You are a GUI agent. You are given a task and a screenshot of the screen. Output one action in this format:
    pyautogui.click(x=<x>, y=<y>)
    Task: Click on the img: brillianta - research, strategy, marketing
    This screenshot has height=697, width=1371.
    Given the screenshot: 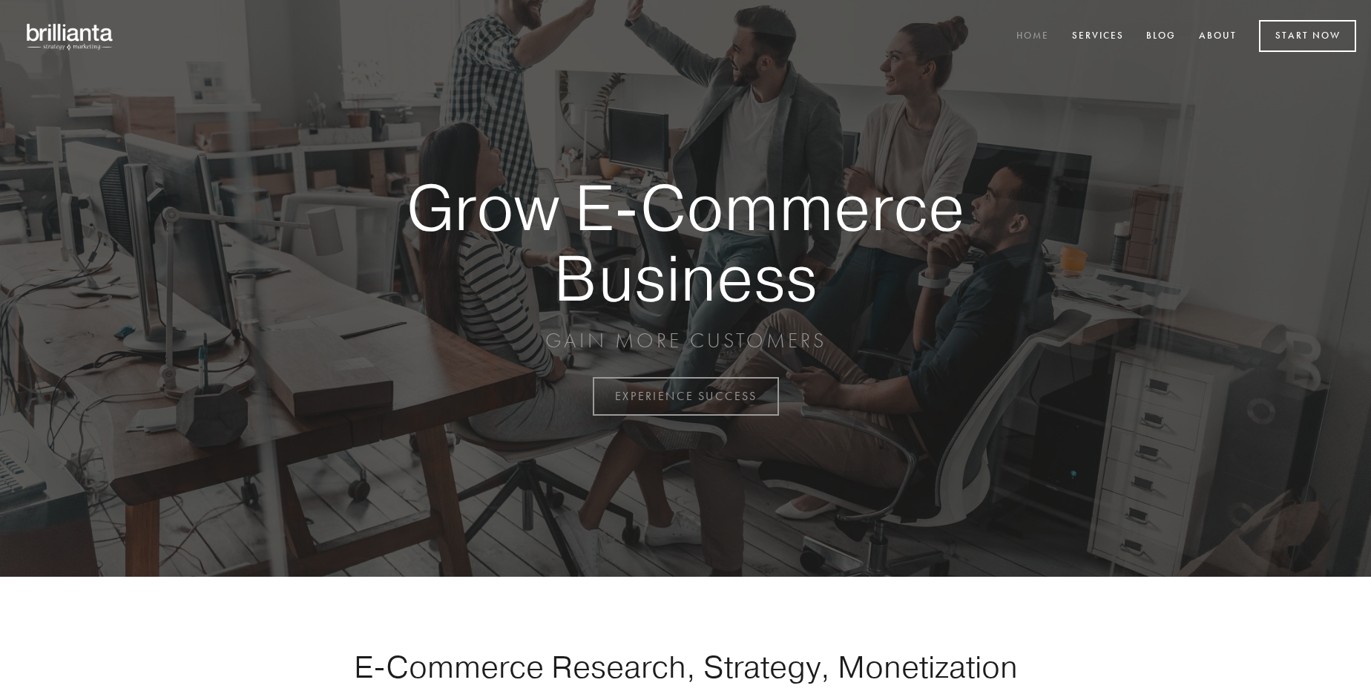 What is the action you would take?
    pyautogui.click(x=70, y=36)
    